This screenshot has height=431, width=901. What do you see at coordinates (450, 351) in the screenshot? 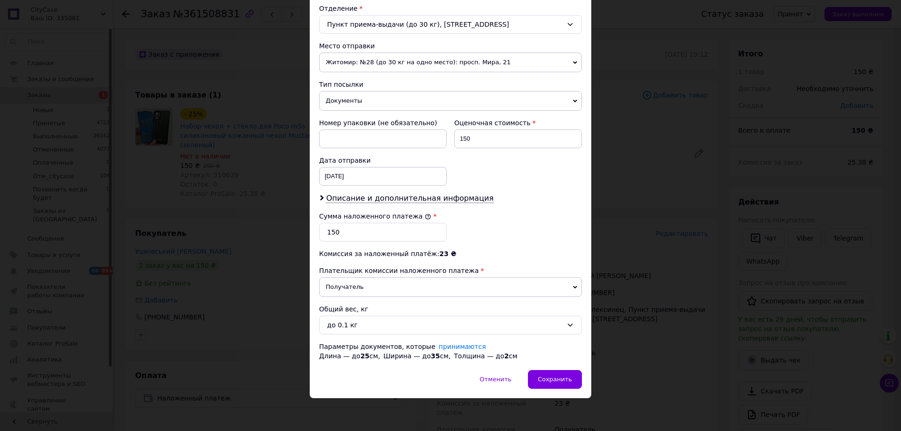
I see `div: Параметры документов, которые Длина — до см, Ширина — до см, Толщина — до см` at bounding box center [450, 351].